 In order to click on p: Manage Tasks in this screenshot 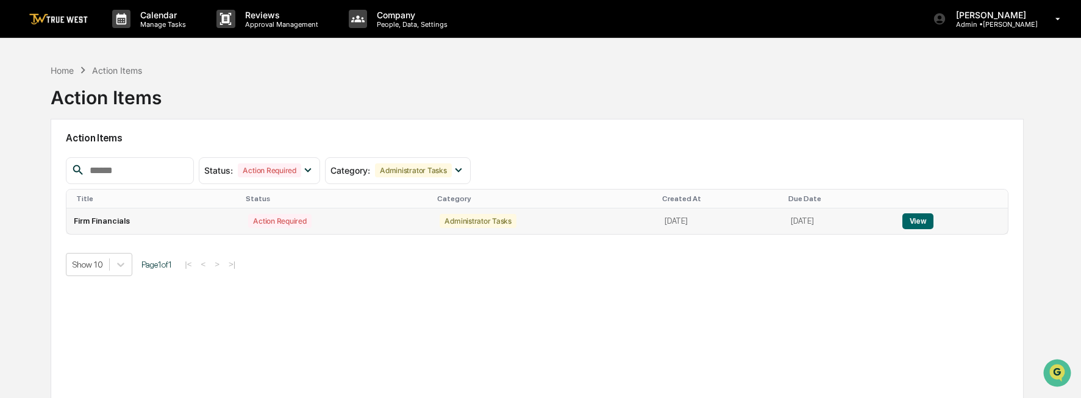, I will do `click(161, 24)`.